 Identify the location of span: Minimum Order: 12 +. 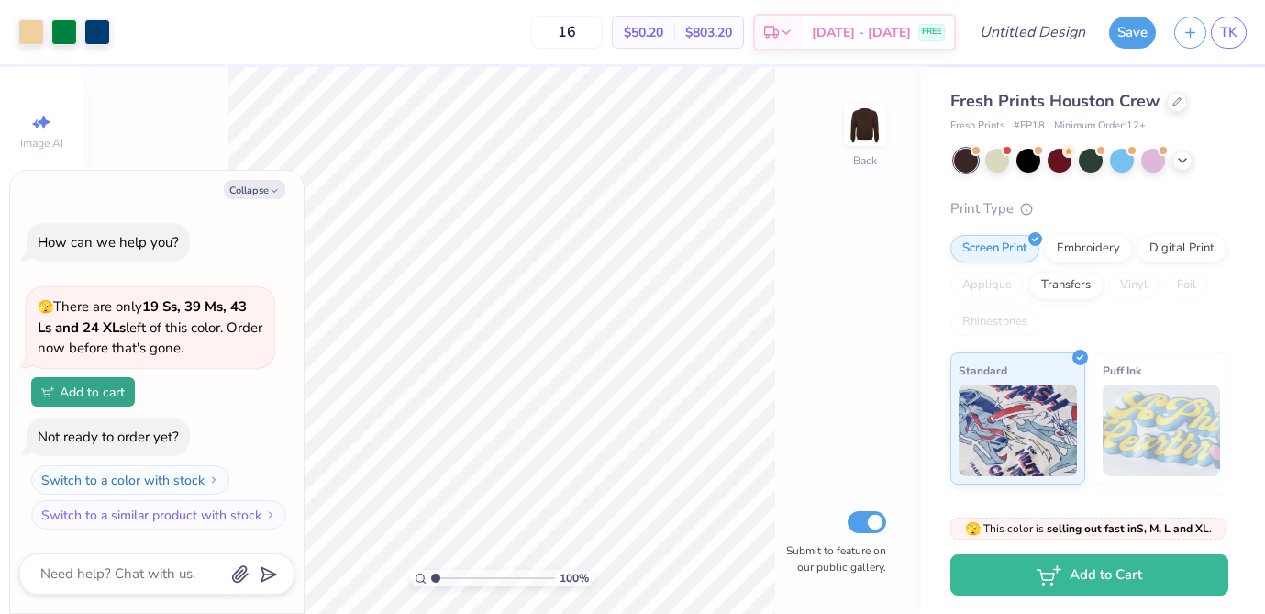
(1100, 126).